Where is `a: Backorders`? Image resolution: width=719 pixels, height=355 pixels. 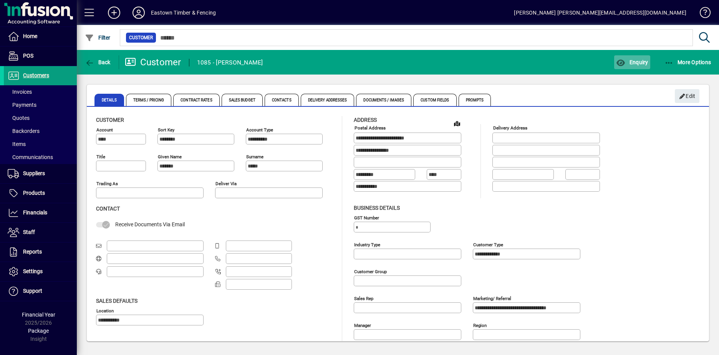
a: Backorders is located at coordinates (40, 131).